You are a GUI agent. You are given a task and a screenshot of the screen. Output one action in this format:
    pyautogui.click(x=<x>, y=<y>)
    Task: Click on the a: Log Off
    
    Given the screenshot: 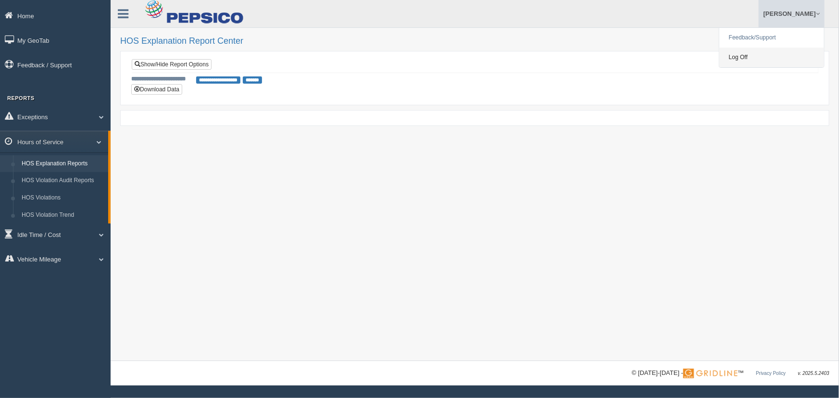 What is the action you would take?
    pyautogui.click(x=772, y=57)
    